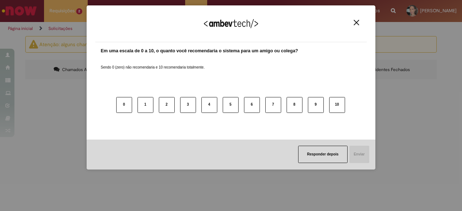  Describe the element at coordinates (153, 63) in the screenshot. I see `label: Sendo 0 (zero) não recomendaria e 10 recomendaria totalmente.` at that location.